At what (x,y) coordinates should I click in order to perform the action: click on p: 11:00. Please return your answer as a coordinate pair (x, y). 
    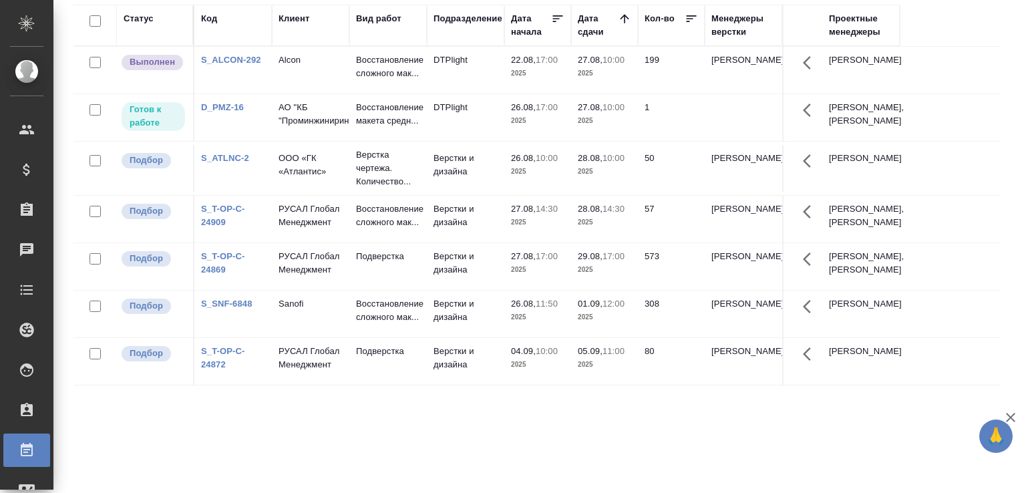
    Looking at the image, I should click on (613, 351).